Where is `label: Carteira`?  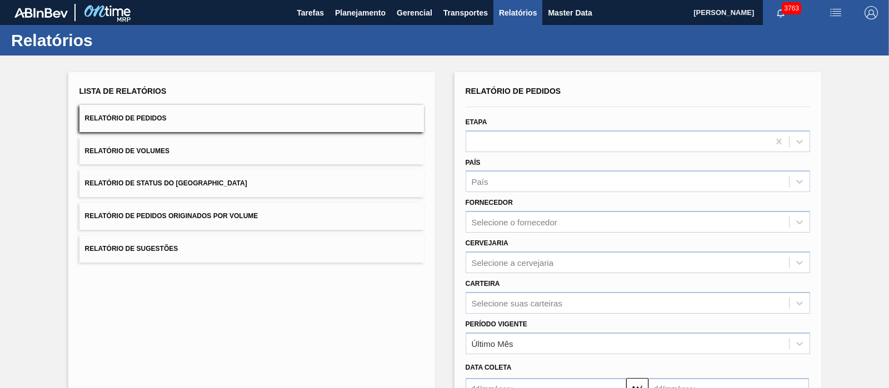
label: Carteira is located at coordinates (483, 284).